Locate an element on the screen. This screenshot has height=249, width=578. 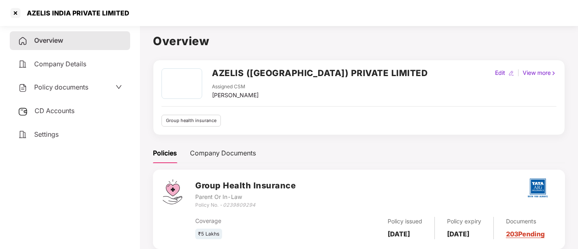
img: rightIcon is located at coordinates (554, 73).